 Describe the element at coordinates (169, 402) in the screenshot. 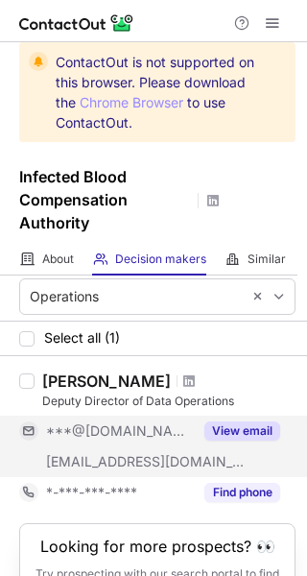

I see `div: Deputy Director of Data Operations` at that location.